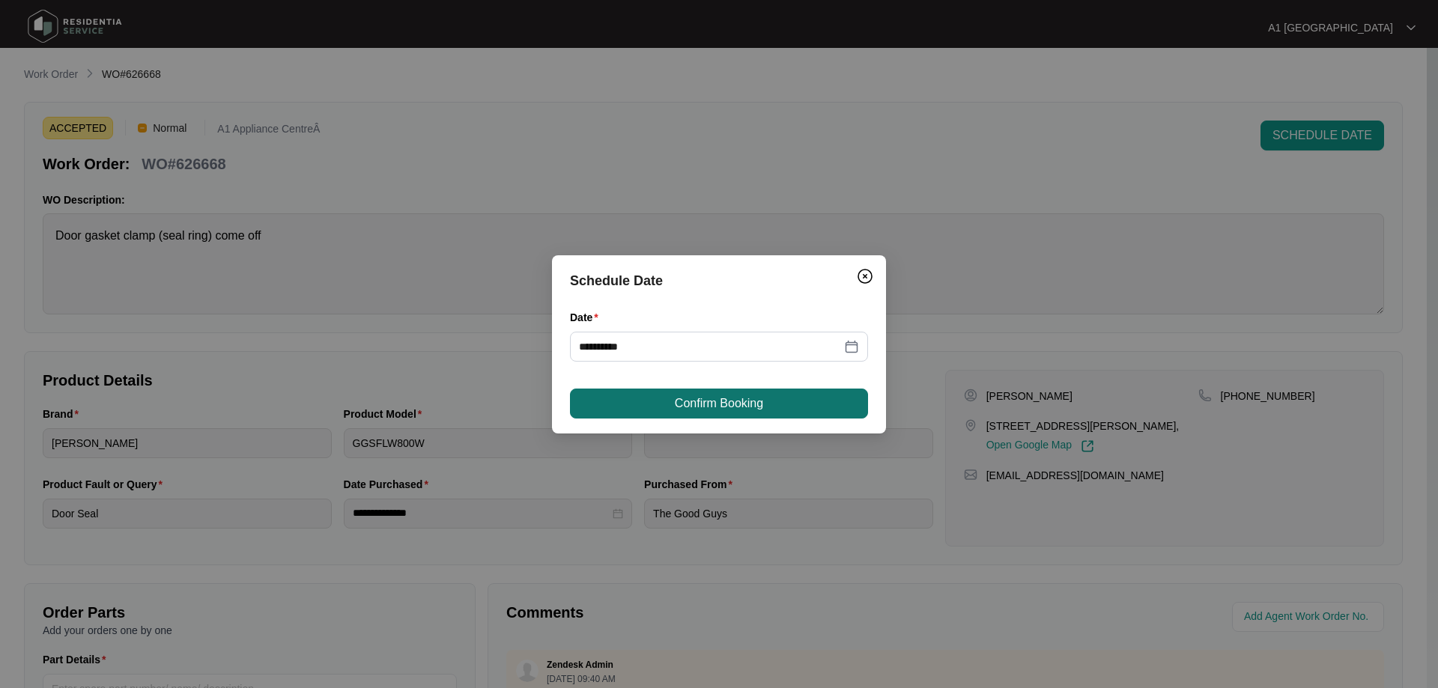  I want to click on button: Confirm Booking, so click(719, 404).